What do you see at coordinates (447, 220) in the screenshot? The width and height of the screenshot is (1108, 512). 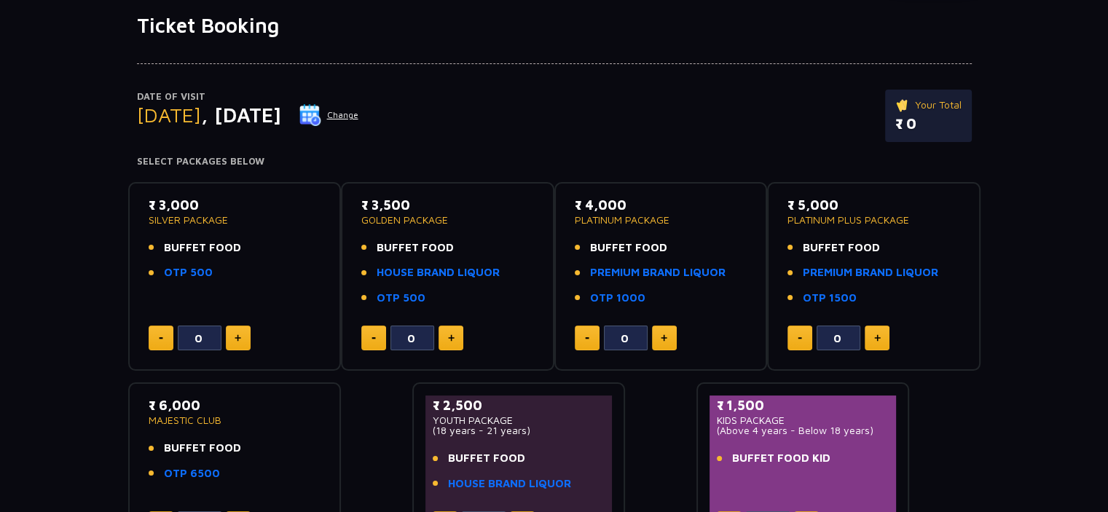 I see `p: GOLDEN PACKAGE` at bounding box center [447, 220].